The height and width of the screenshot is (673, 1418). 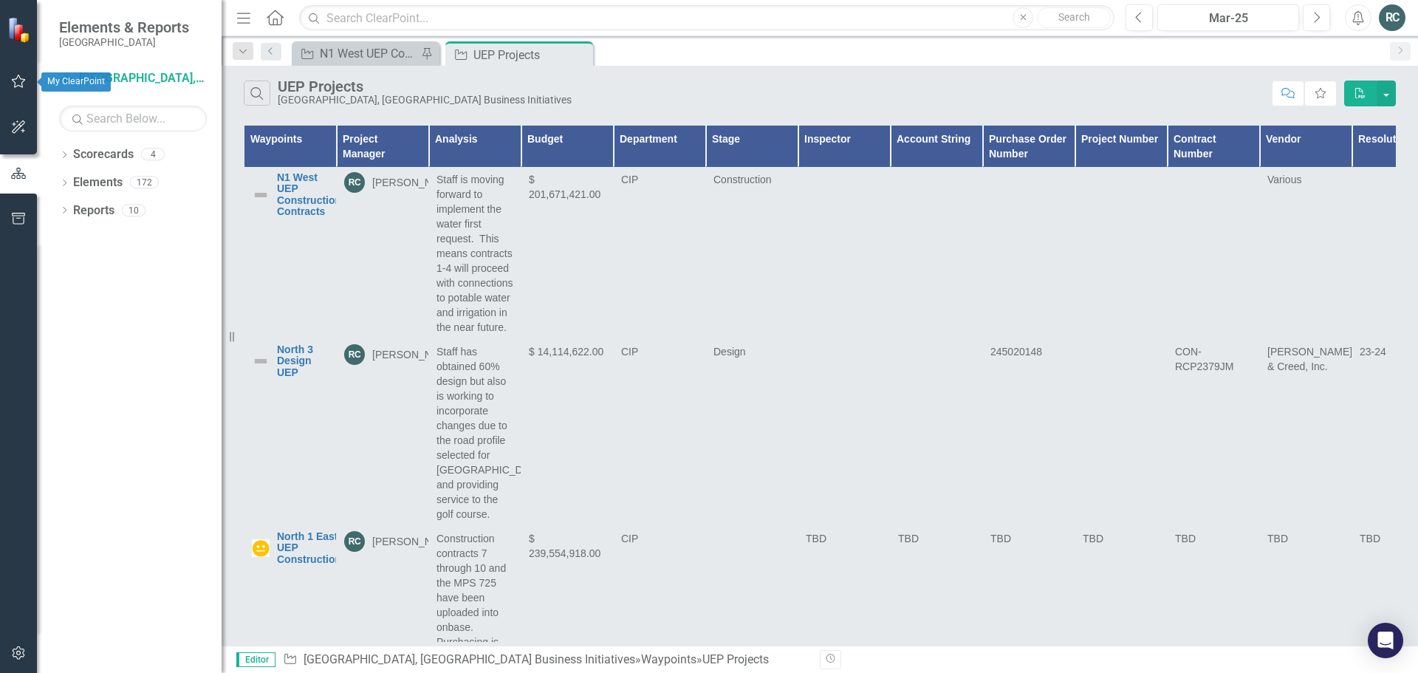 What do you see at coordinates (256, 660) in the screenshot?
I see `span: Editor` at bounding box center [256, 660].